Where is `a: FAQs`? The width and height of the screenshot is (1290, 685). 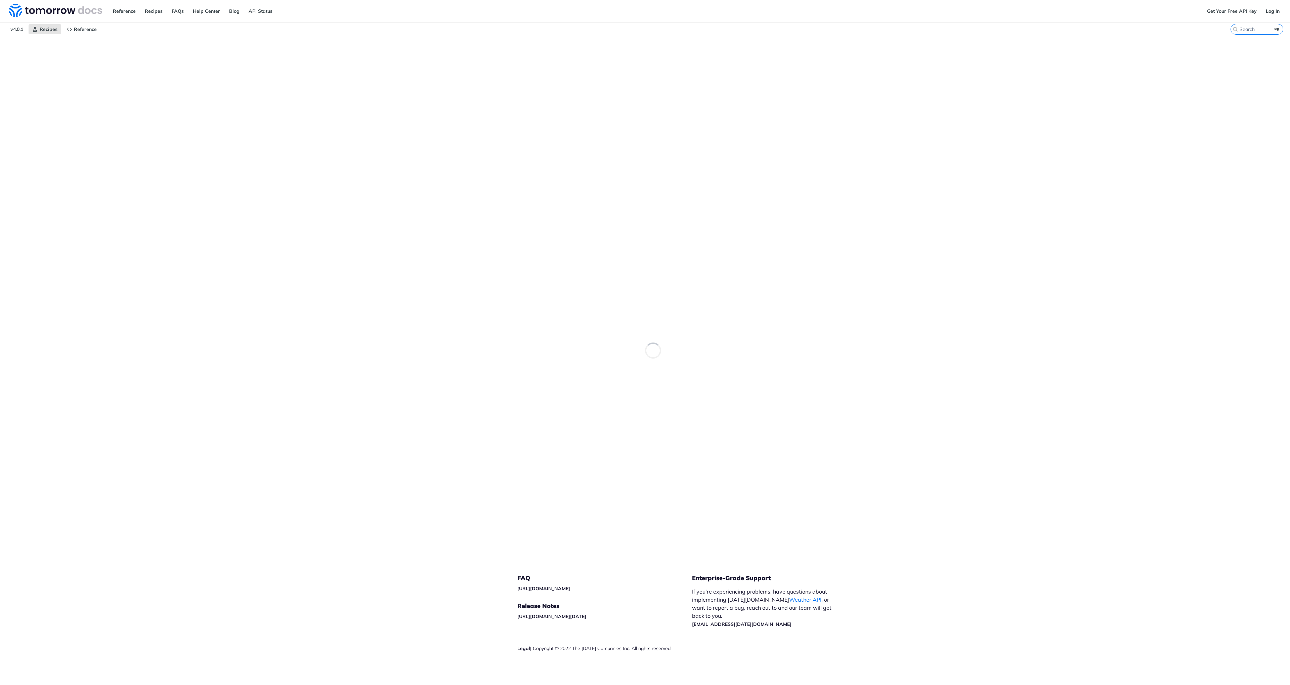
a: FAQs is located at coordinates (178, 11).